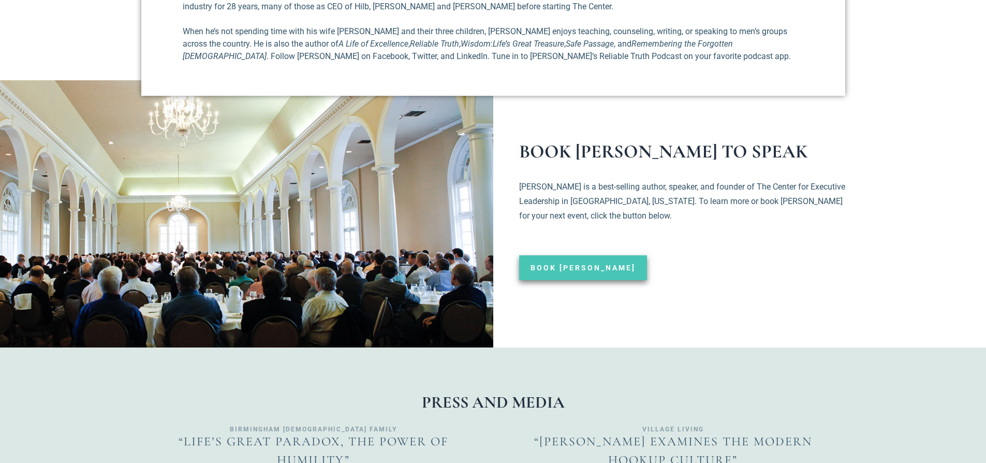 Image resolution: width=986 pixels, height=463 pixels. What do you see at coordinates (476, 43) in the screenshot?
I see `em: Wisdom` at bounding box center [476, 43].